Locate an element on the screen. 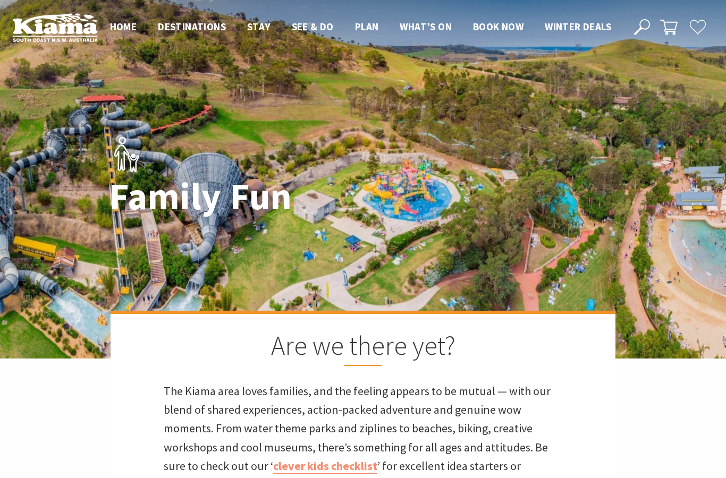 The image size is (726, 478). nav: Main Menu is located at coordinates (360, 27).